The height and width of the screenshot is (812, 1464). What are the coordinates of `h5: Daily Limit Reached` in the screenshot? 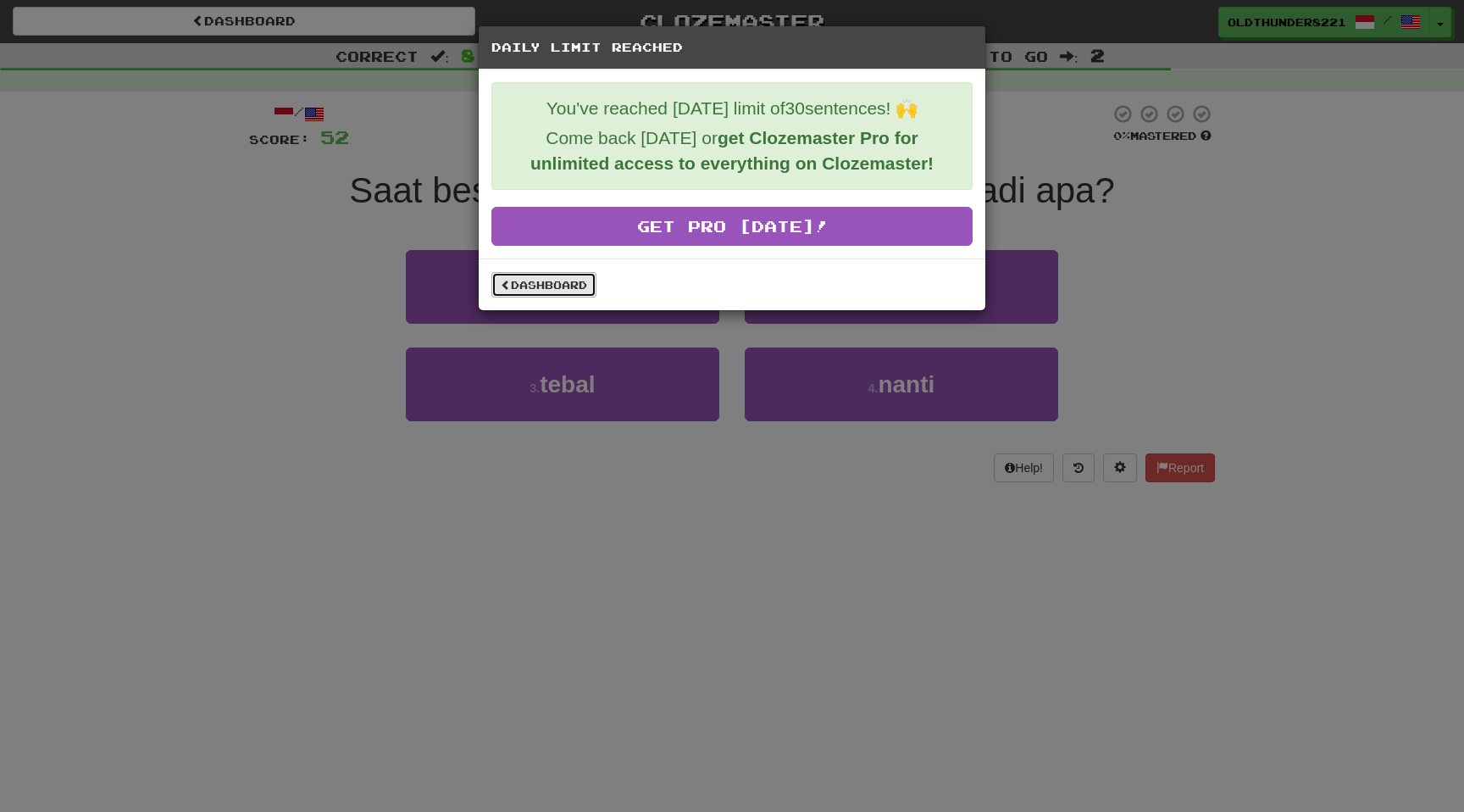 It's located at (732, 47).